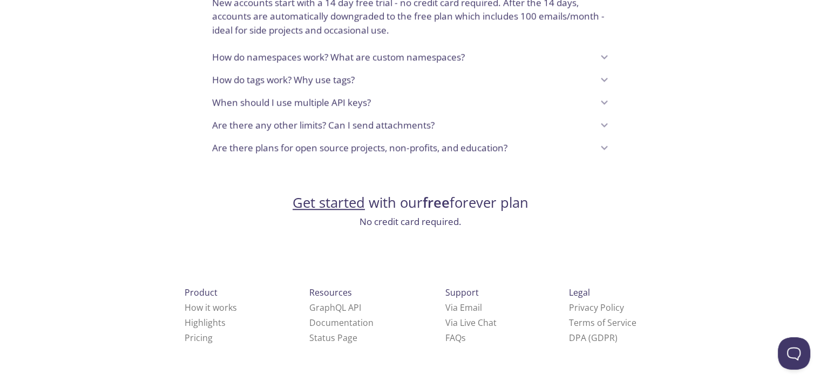 The height and width of the screenshot is (375, 821). I want to click on div: How do namespaces work? What are custom namespaces?, so click(411, 57).